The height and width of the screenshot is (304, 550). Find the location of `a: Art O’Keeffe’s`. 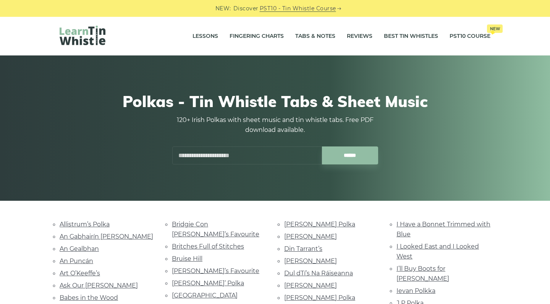

a: Art O’Keeffe’s is located at coordinates (80, 273).